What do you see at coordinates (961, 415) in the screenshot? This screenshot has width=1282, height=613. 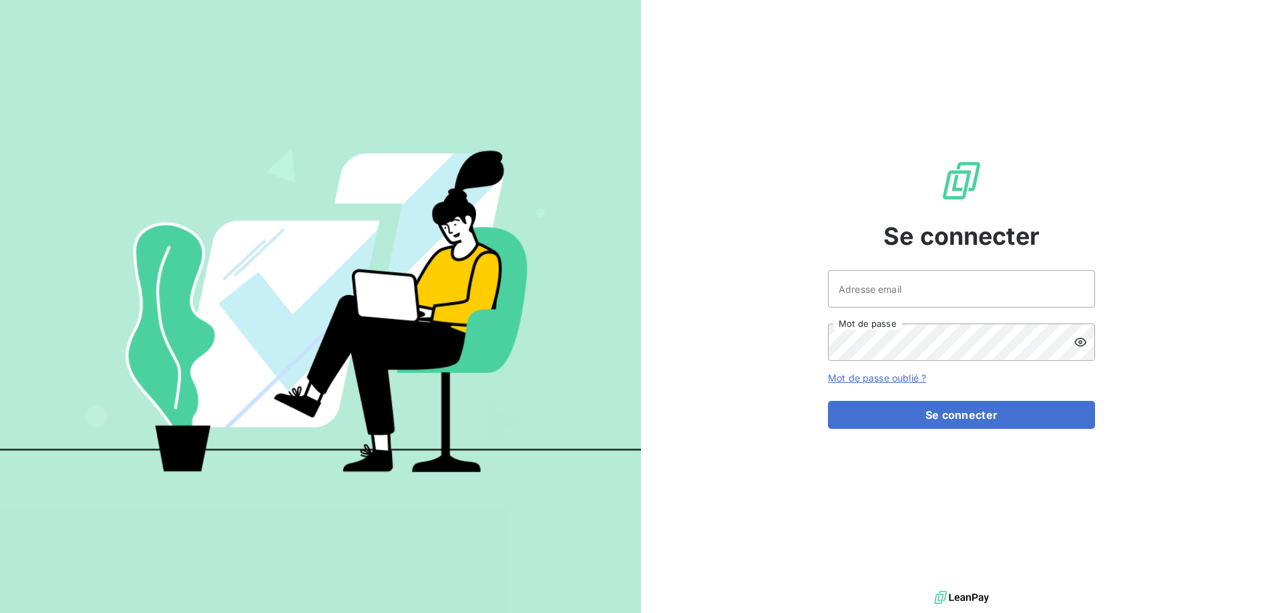 I see `button: Se connecter` at bounding box center [961, 415].